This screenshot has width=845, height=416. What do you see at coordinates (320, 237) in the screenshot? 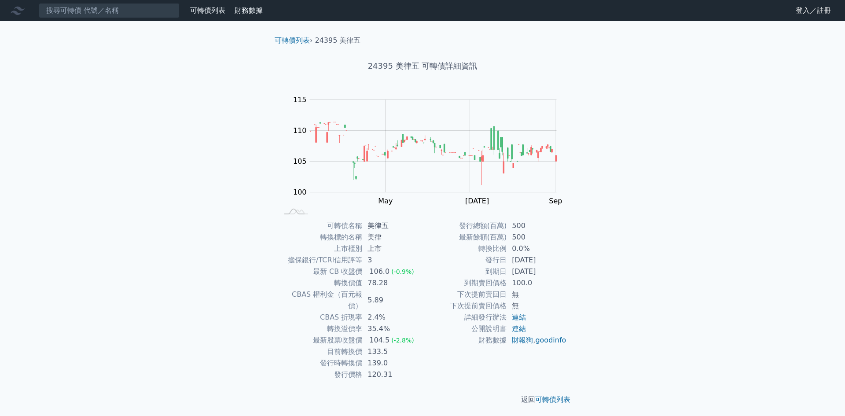
I see `td: 轉換標的名稱` at bounding box center [320, 237].